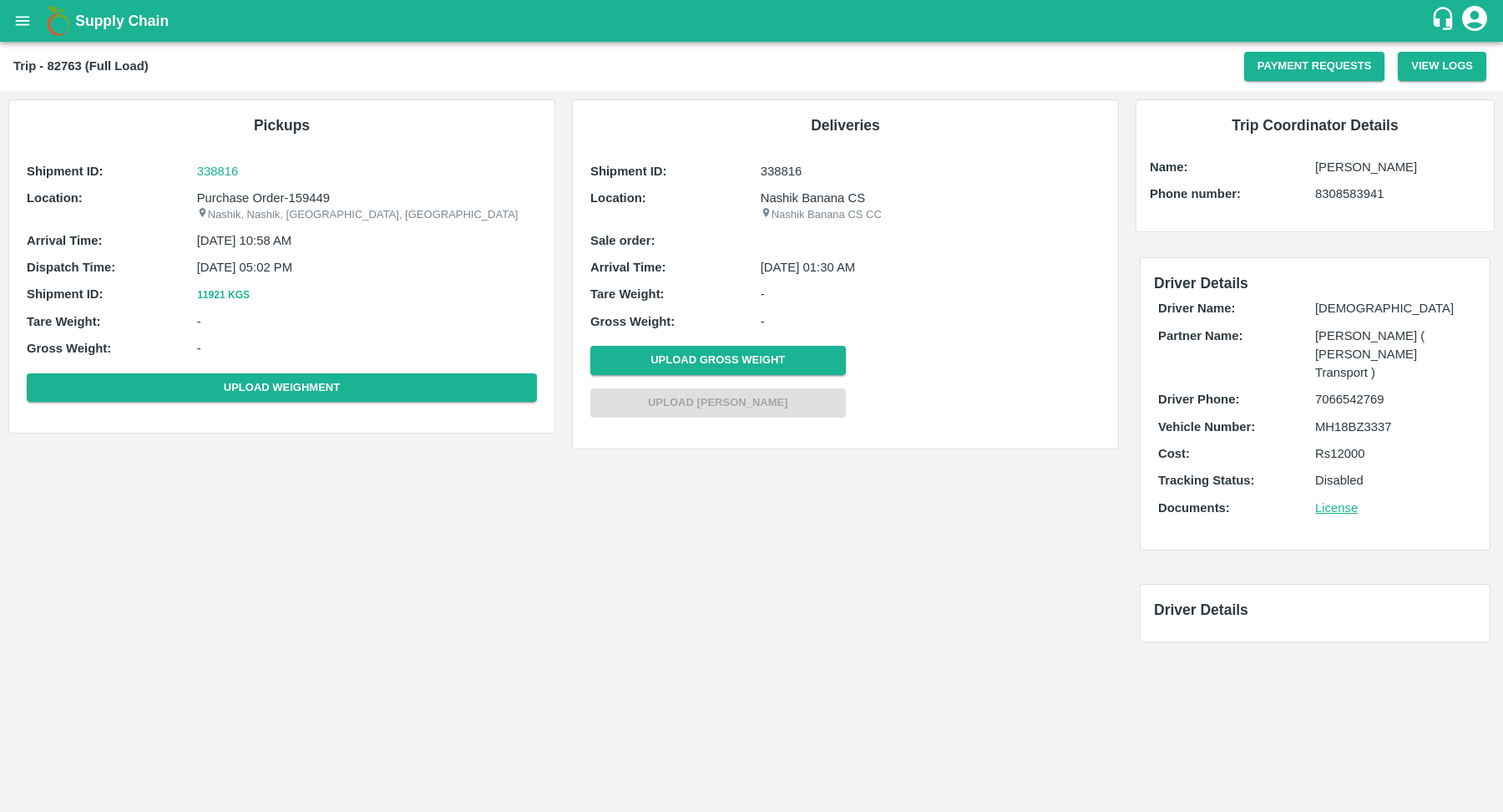 Image resolution: width=1503 pixels, height=812 pixels. Describe the element at coordinates (1200, 336) in the screenshot. I see `b: Partner Name:` at that location.